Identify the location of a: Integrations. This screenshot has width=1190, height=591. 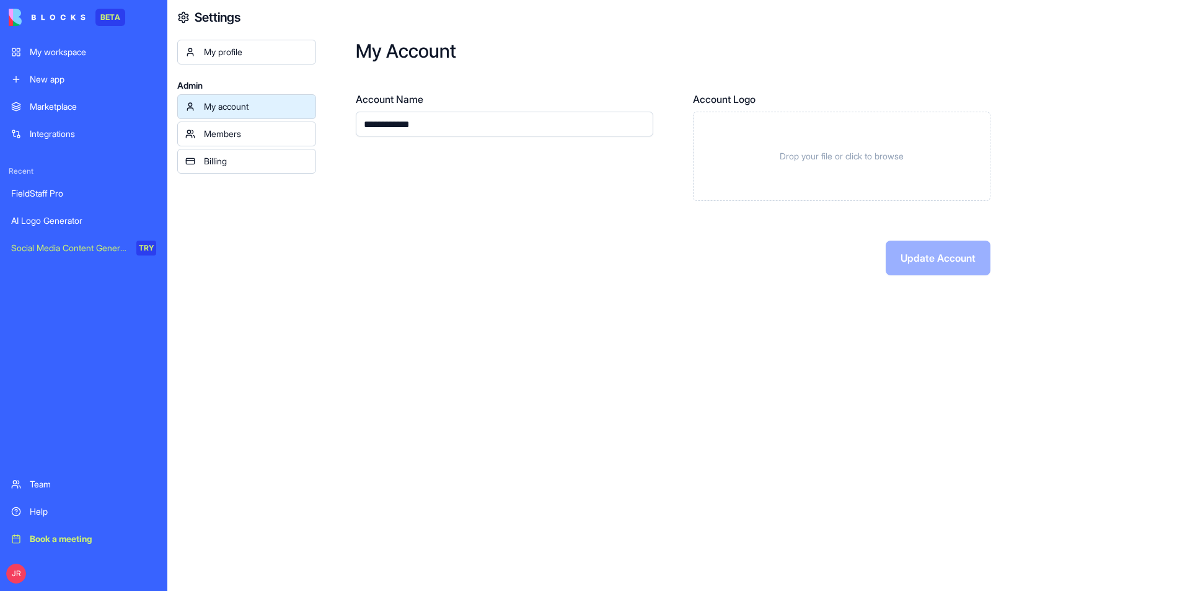
(84, 134).